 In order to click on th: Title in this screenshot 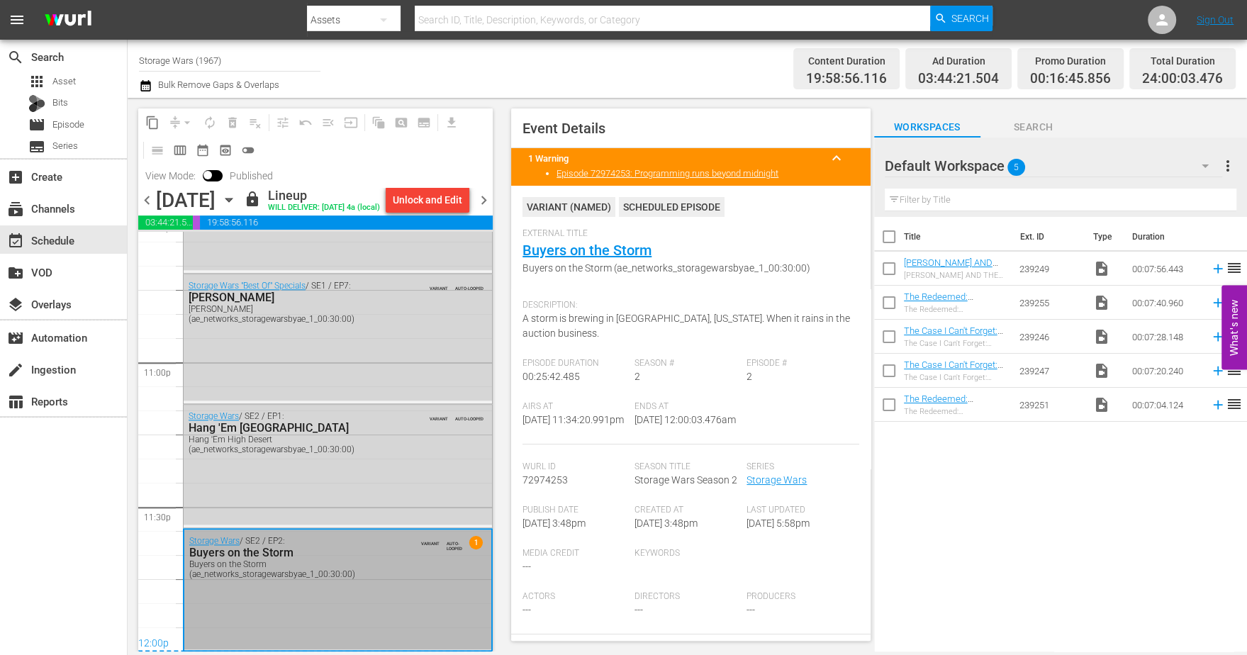, I will do `click(957, 237)`.